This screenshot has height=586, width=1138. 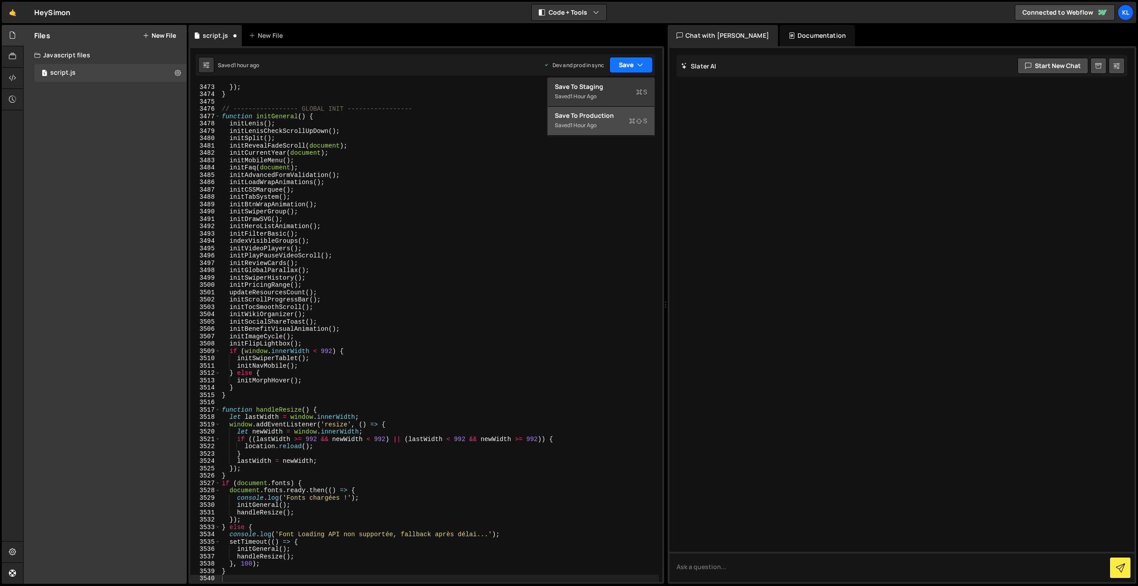 What do you see at coordinates (205, 388) in the screenshot?
I see `div: 3514` at bounding box center [205, 388].